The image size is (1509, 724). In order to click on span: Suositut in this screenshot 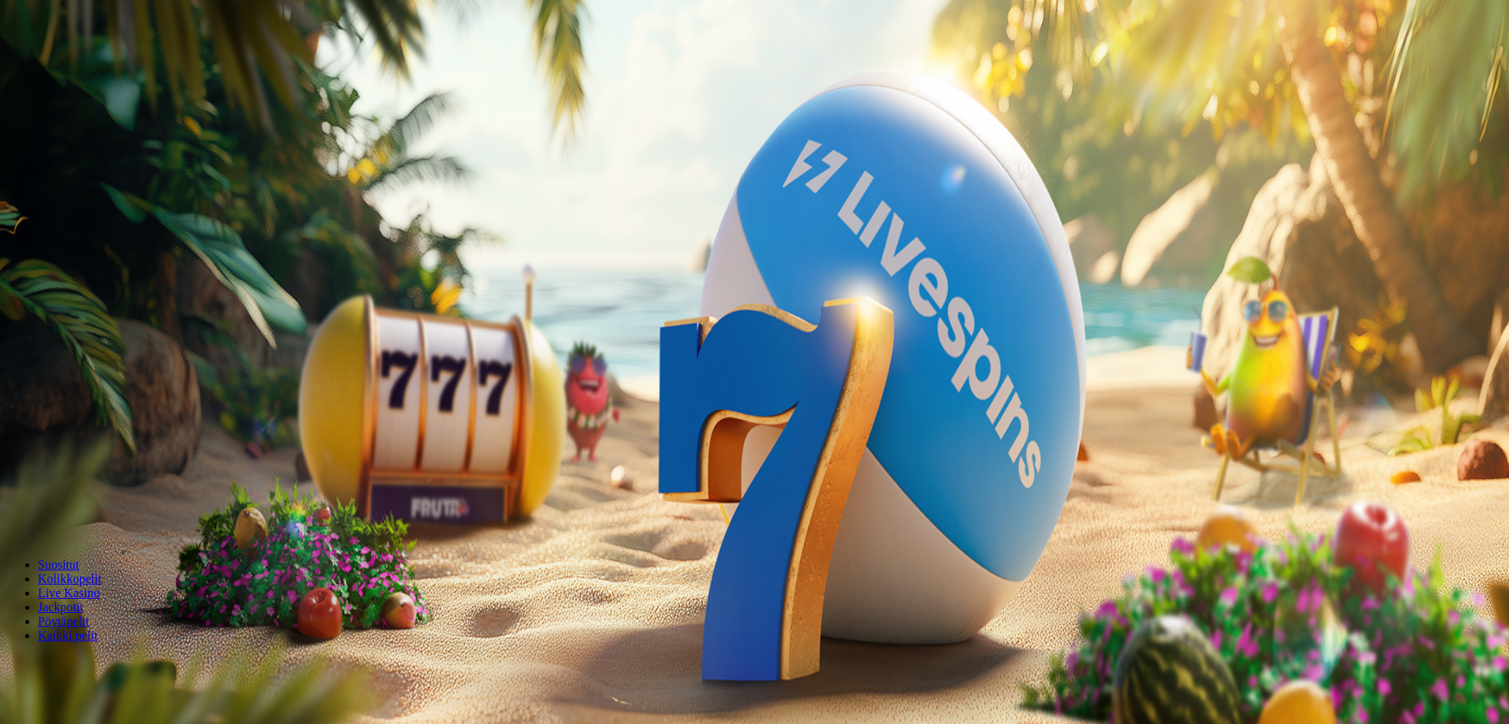, I will do `click(58, 564)`.